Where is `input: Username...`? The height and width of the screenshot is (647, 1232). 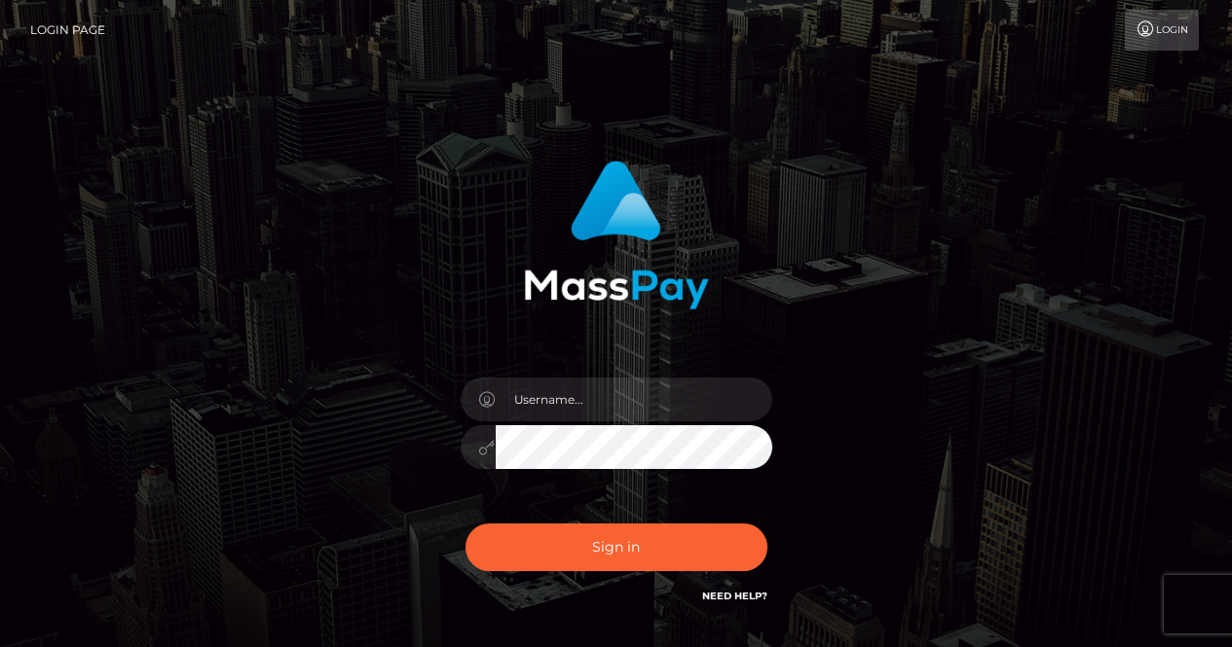 input: Username... is located at coordinates (634, 399).